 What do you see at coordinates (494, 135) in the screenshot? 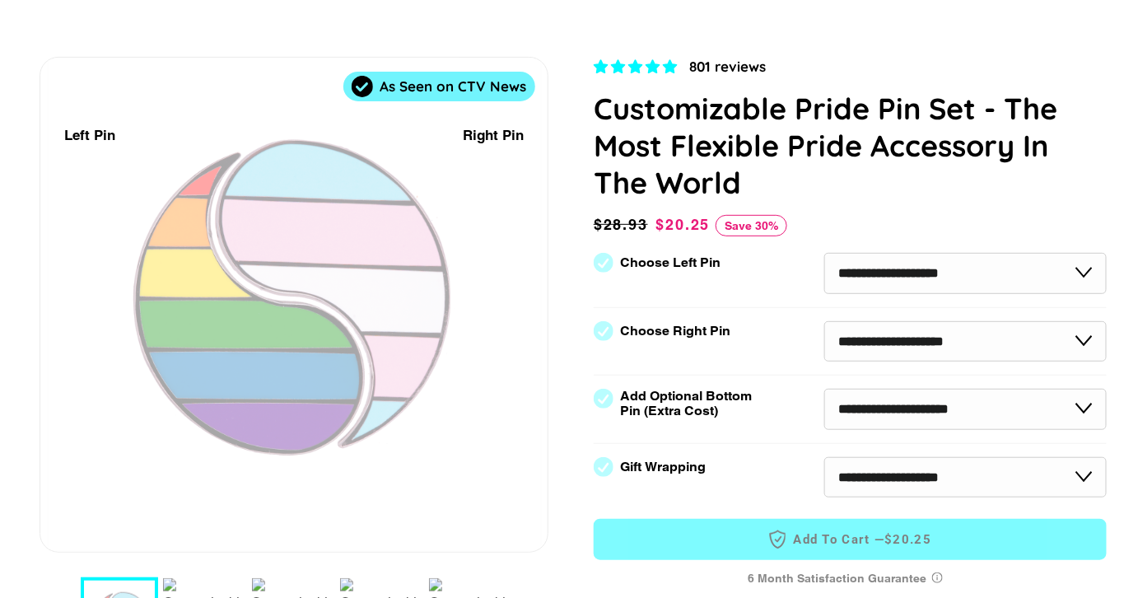
I see `div: Right Pin` at bounding box center [494, 135].